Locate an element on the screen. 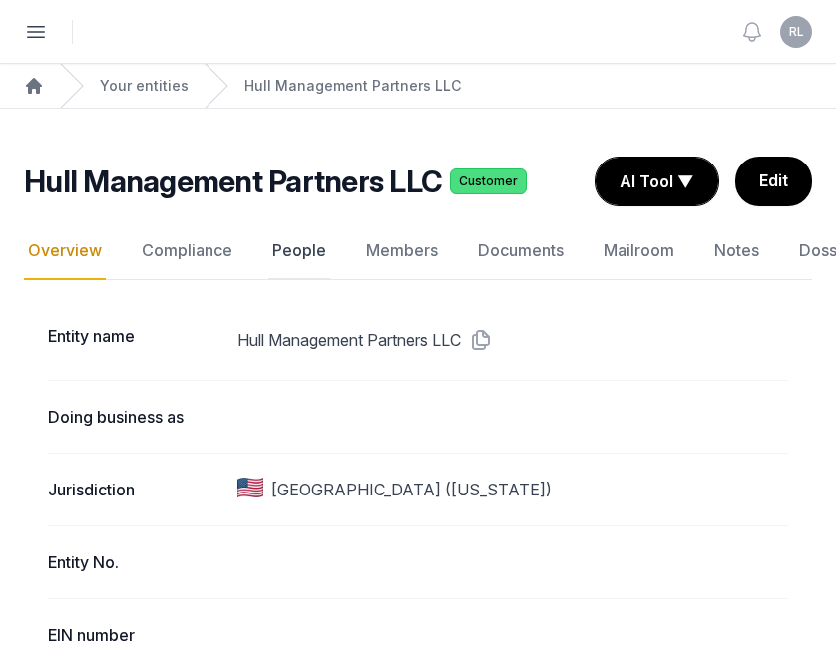  a: Edit is located at coordinates (773, 182).